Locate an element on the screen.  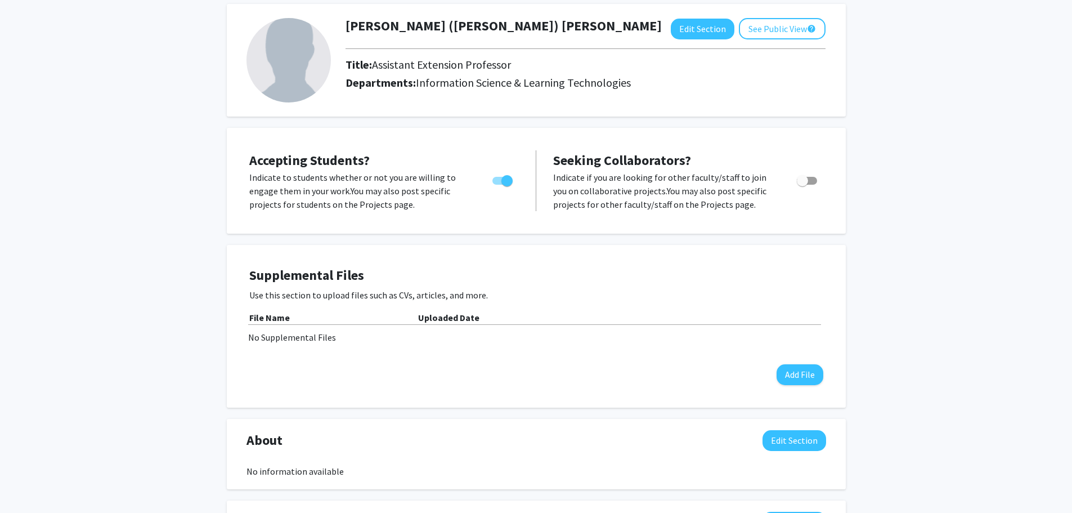
button: See Public View is located at coordinates (782, 29).